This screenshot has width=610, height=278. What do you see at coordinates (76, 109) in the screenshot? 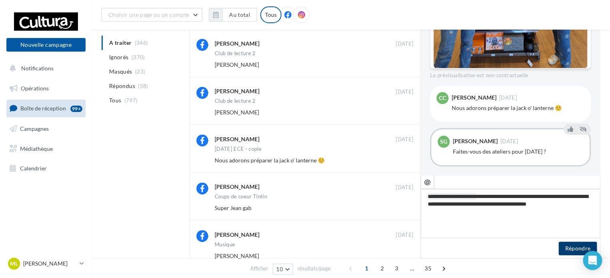
I see `div: 99+` at bounding box center [76, 109].